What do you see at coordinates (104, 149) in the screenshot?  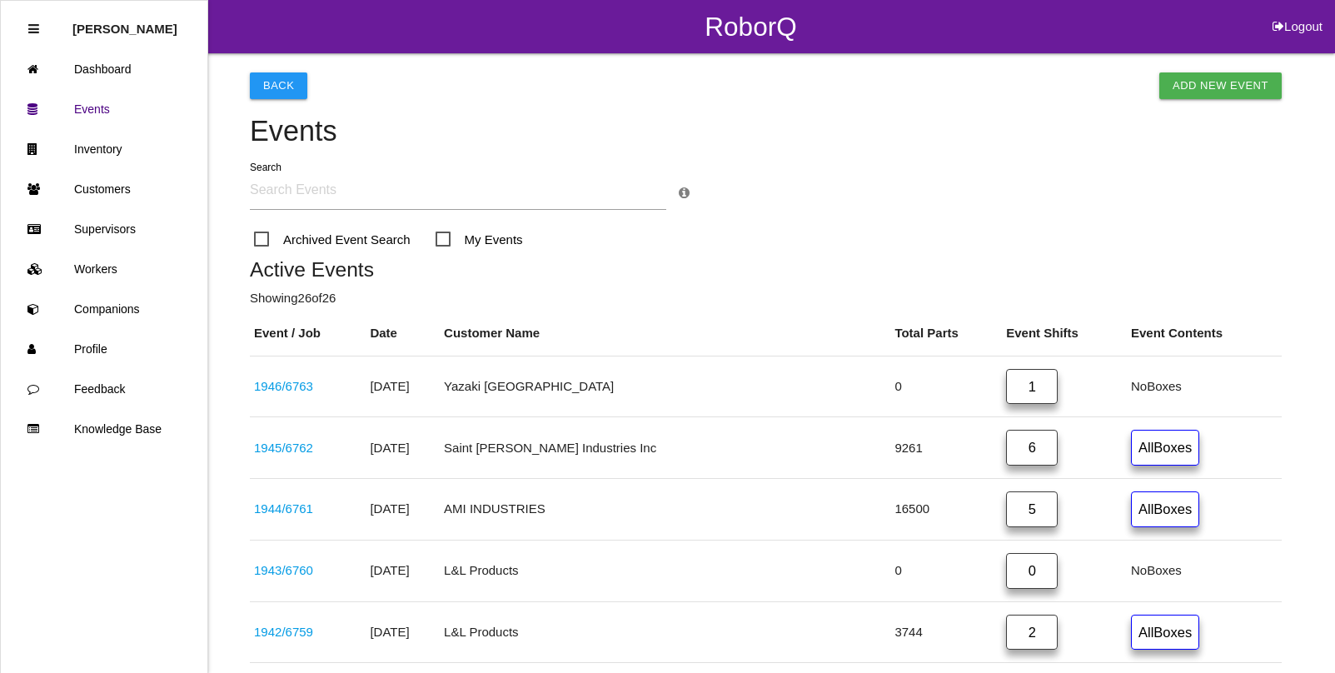 I see `a: Inventory` at bounding box center [104, 149].